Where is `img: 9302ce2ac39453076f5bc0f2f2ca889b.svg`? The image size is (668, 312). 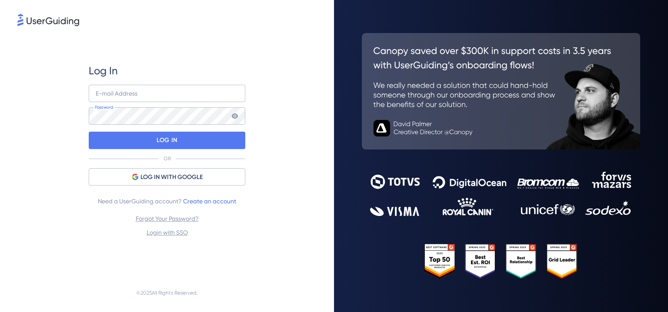
img: 9302ce2ac39453076f5bc0f2f2ca889b.svg is located at coordinates (501, 194).